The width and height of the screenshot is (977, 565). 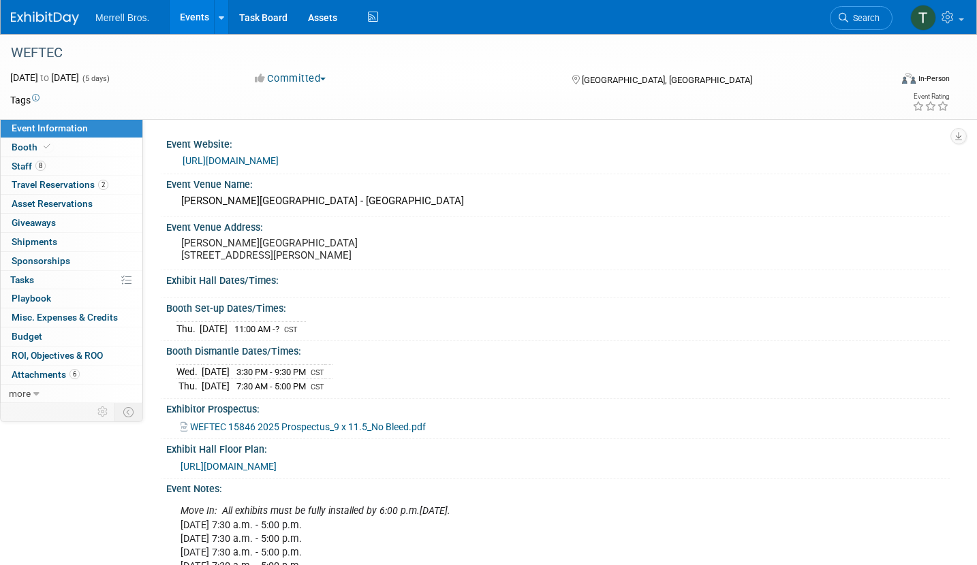 I want to click on a: Giveaways, so click(x=72, y=223).